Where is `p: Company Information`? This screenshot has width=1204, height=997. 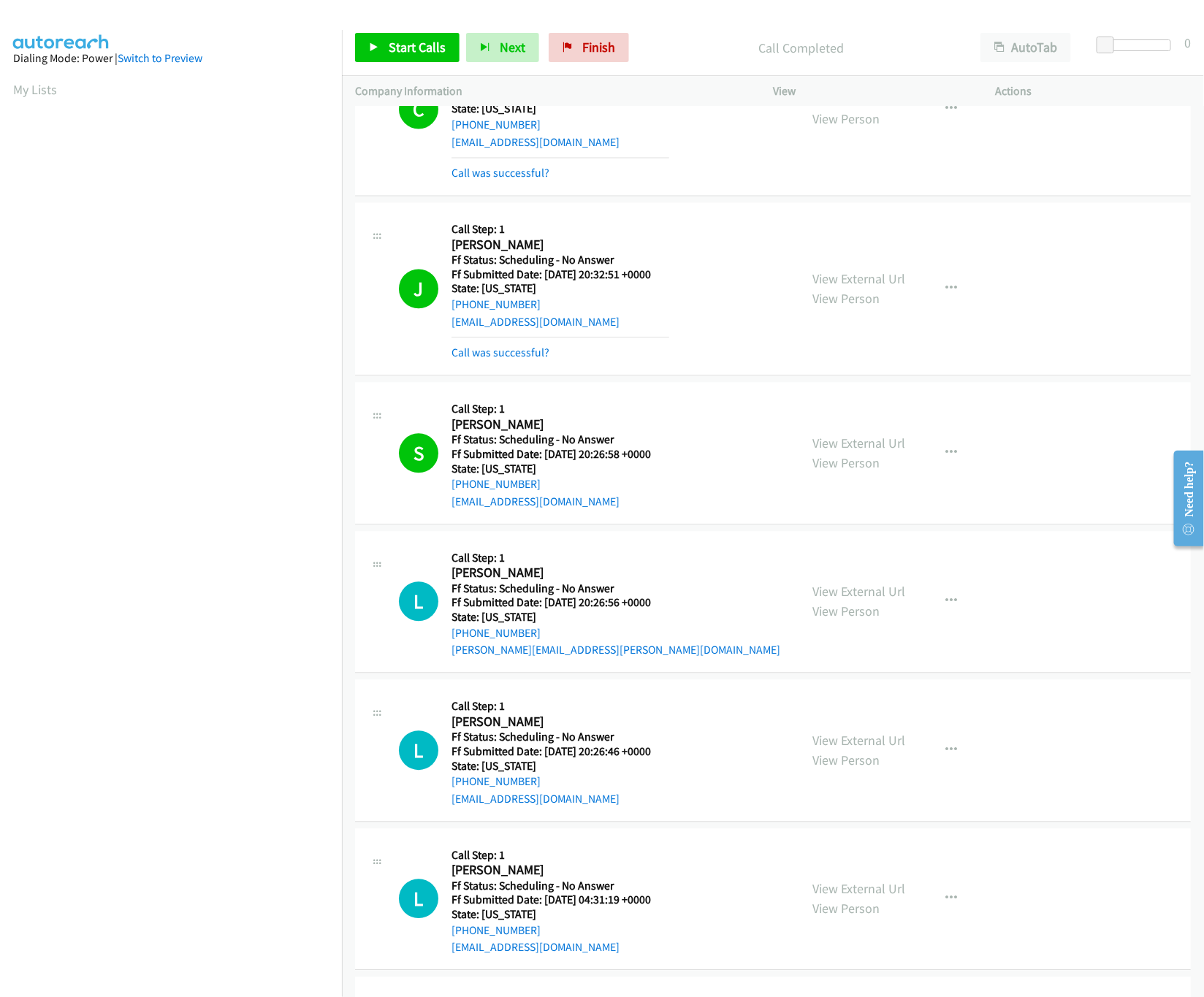
p: Company Information is located at coordinates (551, 91).